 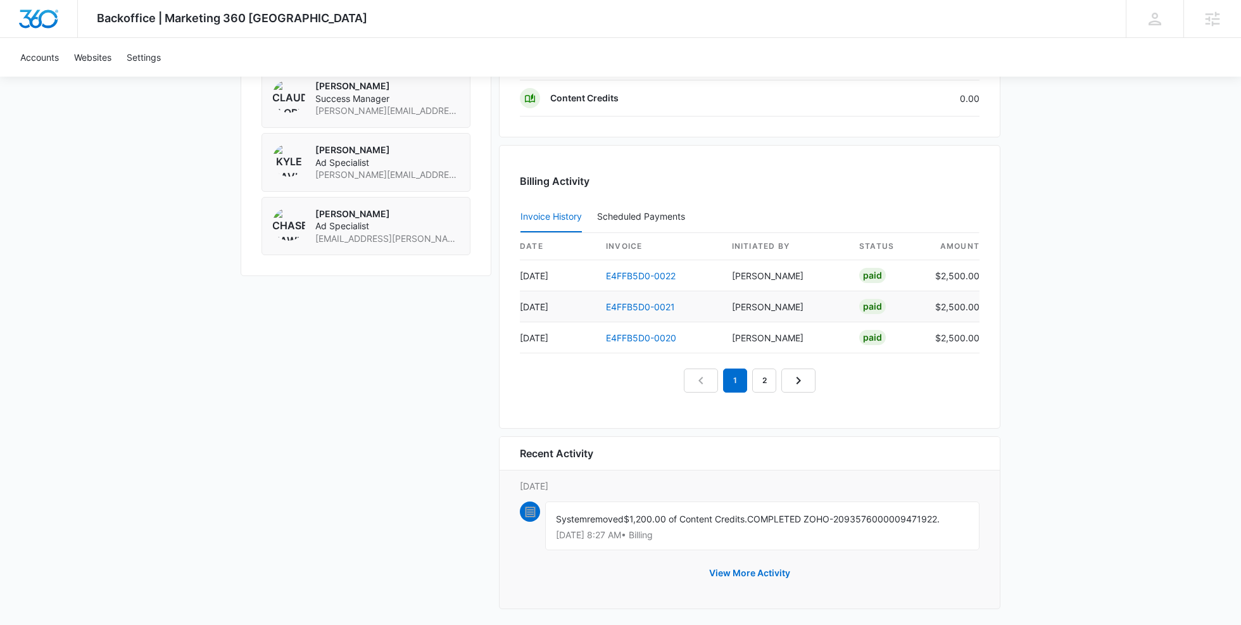 I want to click on a: E4FFB5D0-0020, so click(x=641, y=337).